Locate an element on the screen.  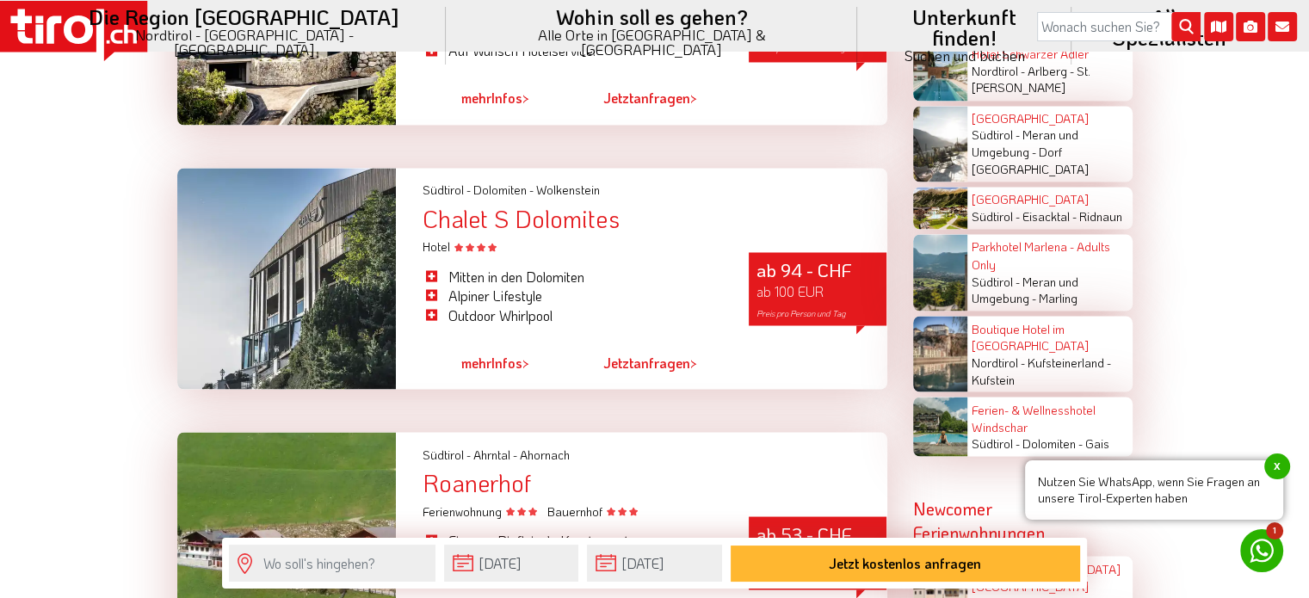
span: ab 100 EUR is located at coordinates (789, 290).